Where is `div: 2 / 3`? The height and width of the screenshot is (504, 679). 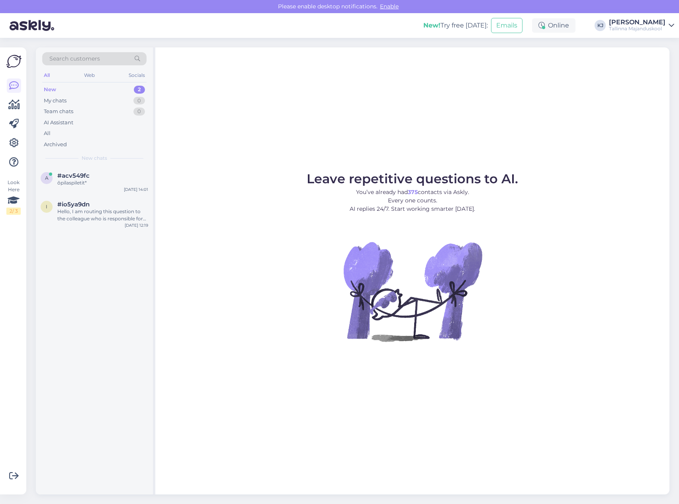
div: 2 / 3 is located at coordinates (14, 211).